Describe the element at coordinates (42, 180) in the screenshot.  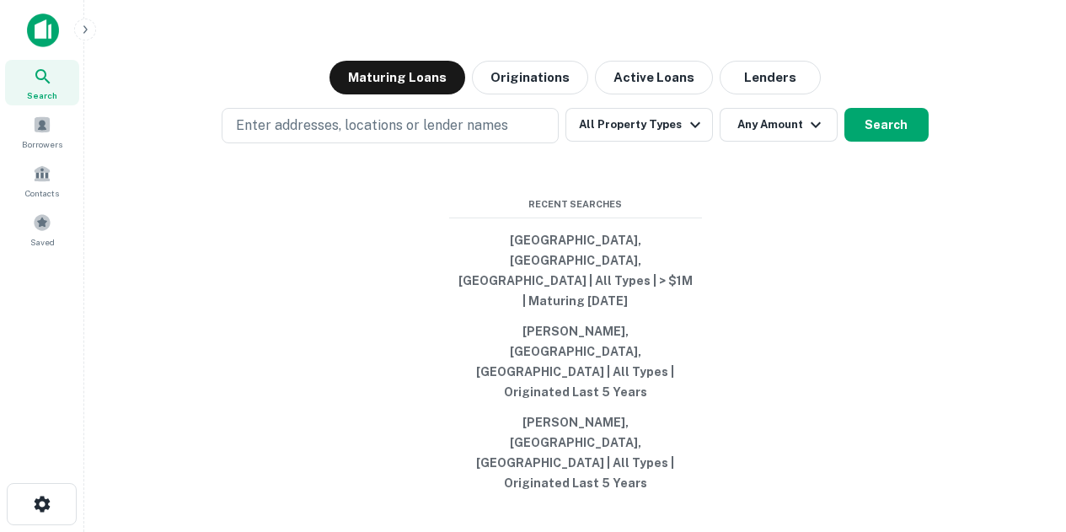
I see `a: Contacts` at that location.